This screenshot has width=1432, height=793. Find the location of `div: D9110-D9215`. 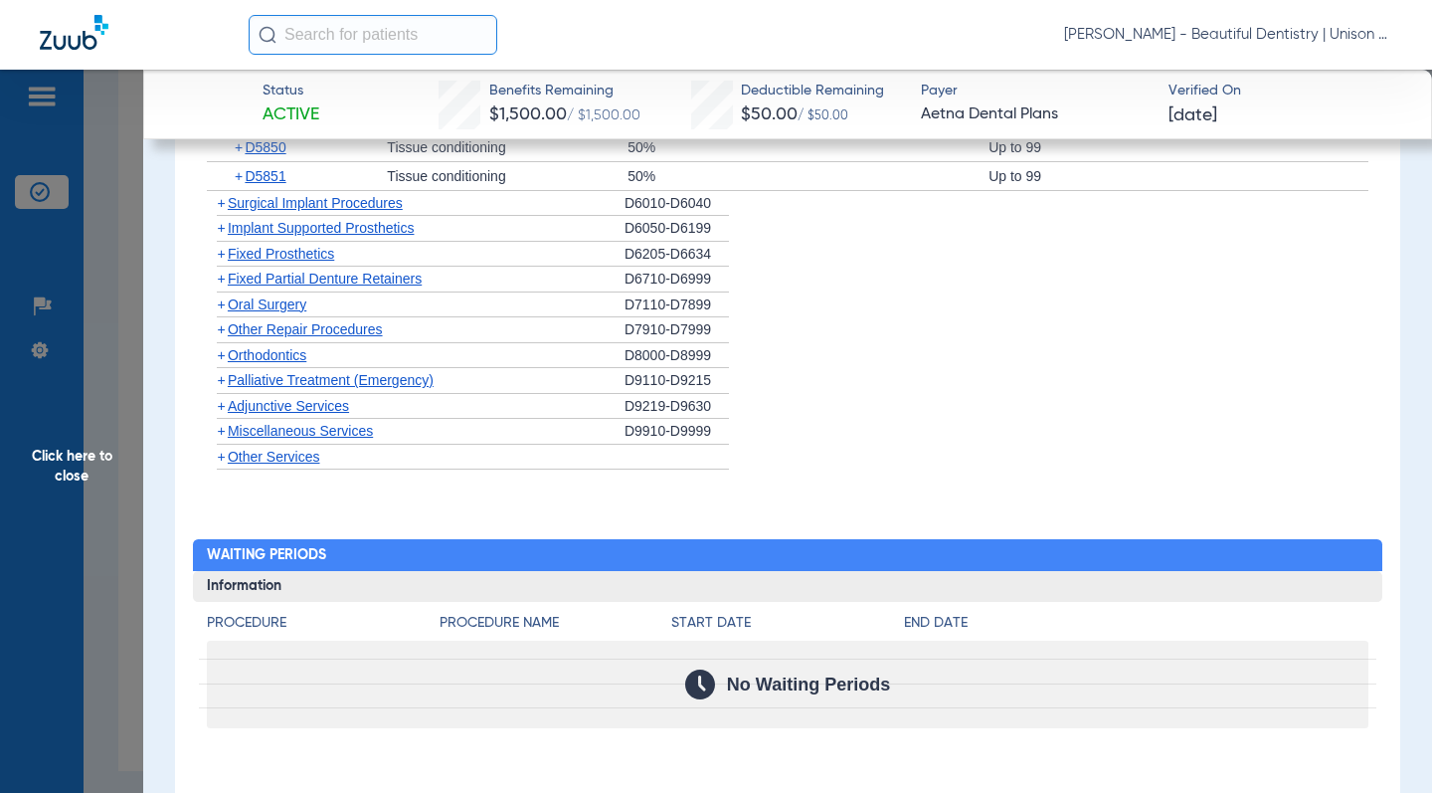

div: D9110-D9215 is located at coordinates (676, 381).